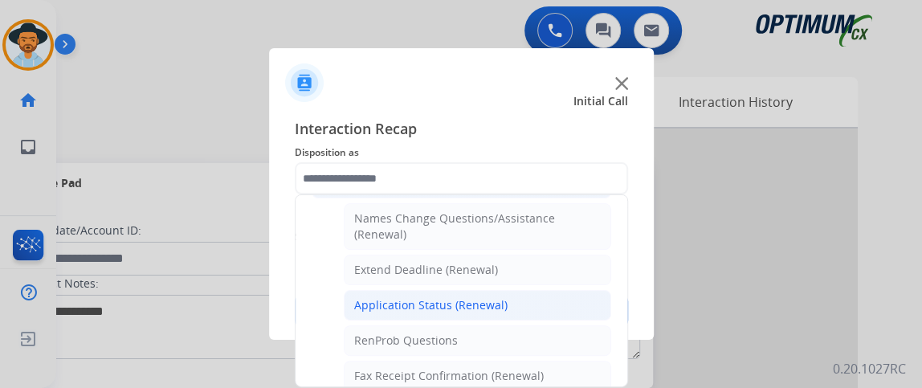 The height and width of the screenshot is (388, 922). Describe the element at coordinates (449, 376) in the screenshot. I see `div: Fax Receipt Confirmation (Renewal)` at that location.